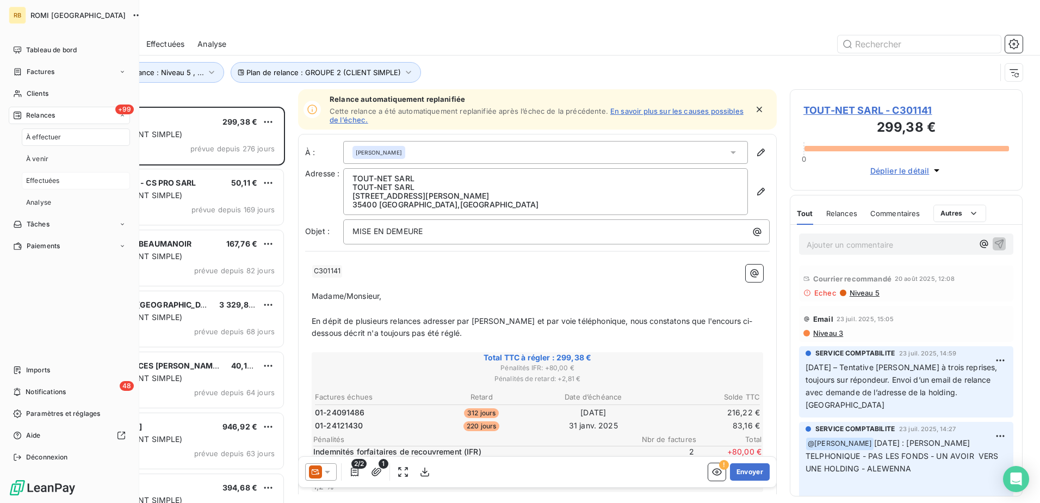 This screenshot has width=1040, height=503. Describe the element at coordinates (322, 173) in the screenshot. I see `span: Adresse :` at that location.